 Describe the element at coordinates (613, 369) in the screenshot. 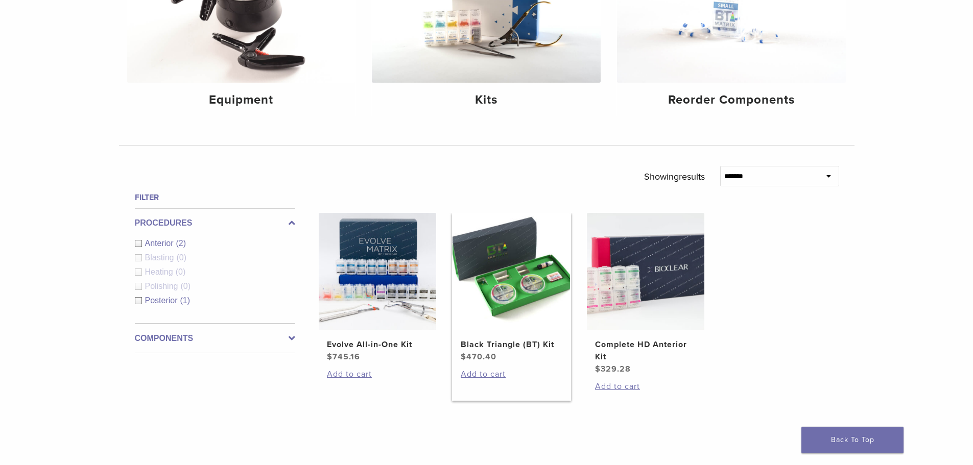

I see `bdi: 329.28` at that location.